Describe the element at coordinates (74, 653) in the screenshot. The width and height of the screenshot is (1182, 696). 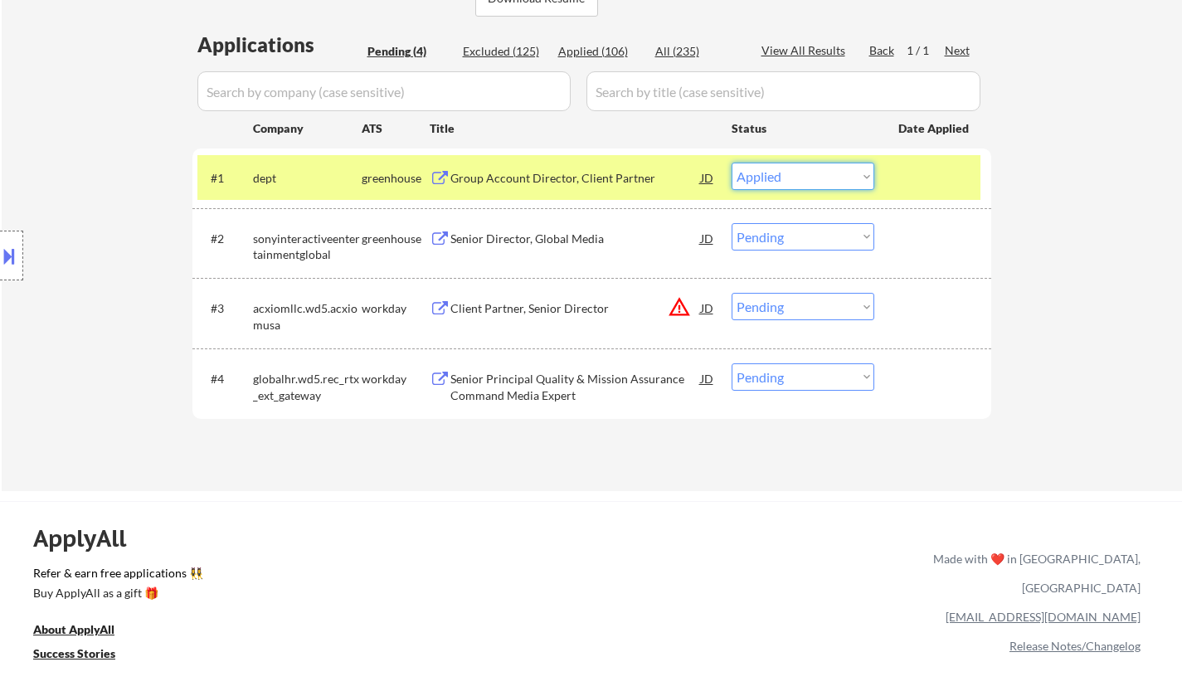
I see `u: Success Stories` at that location.